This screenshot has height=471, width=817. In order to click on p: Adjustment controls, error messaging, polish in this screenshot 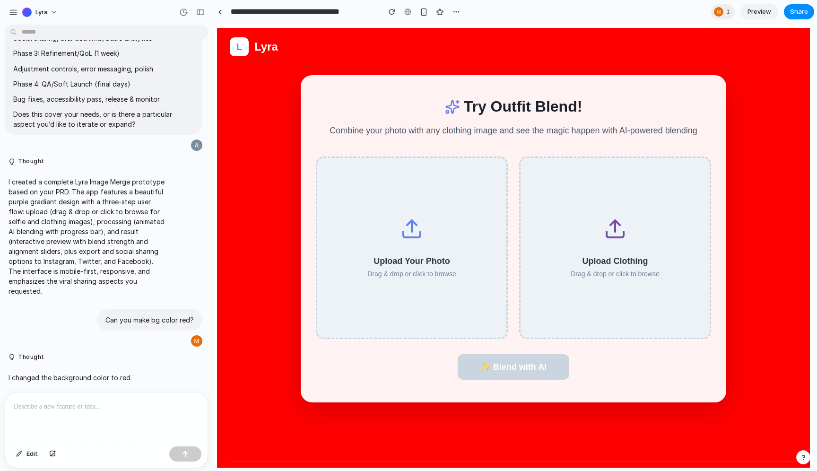, I will do `click(104, 69)`.